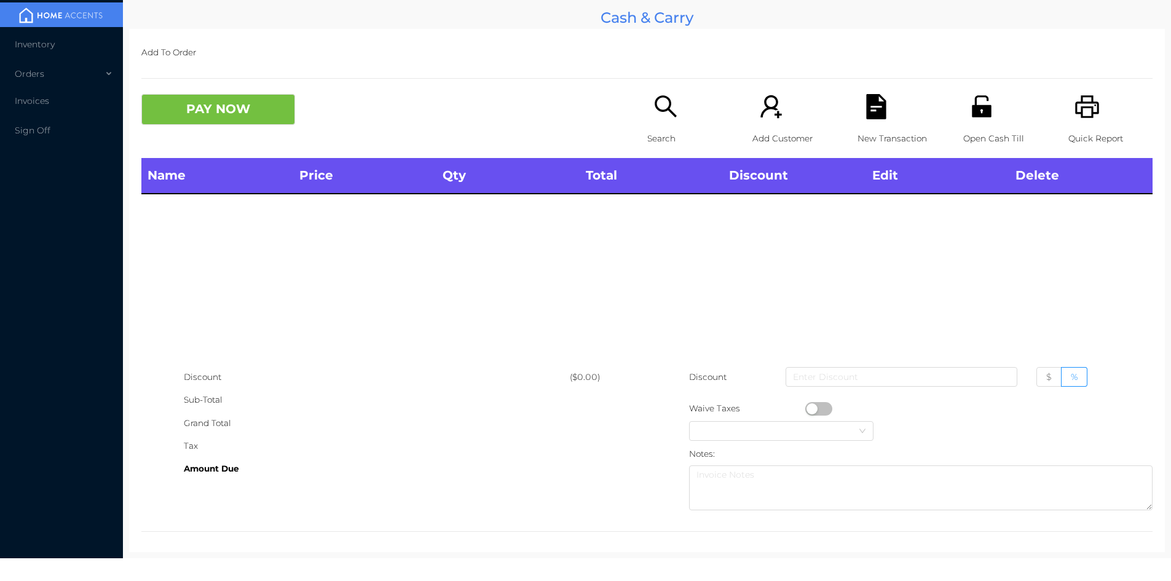  What do you see at coordinates (217, 176) in the screenshot?
I see `th: Name` at bounding box center [217, 176].